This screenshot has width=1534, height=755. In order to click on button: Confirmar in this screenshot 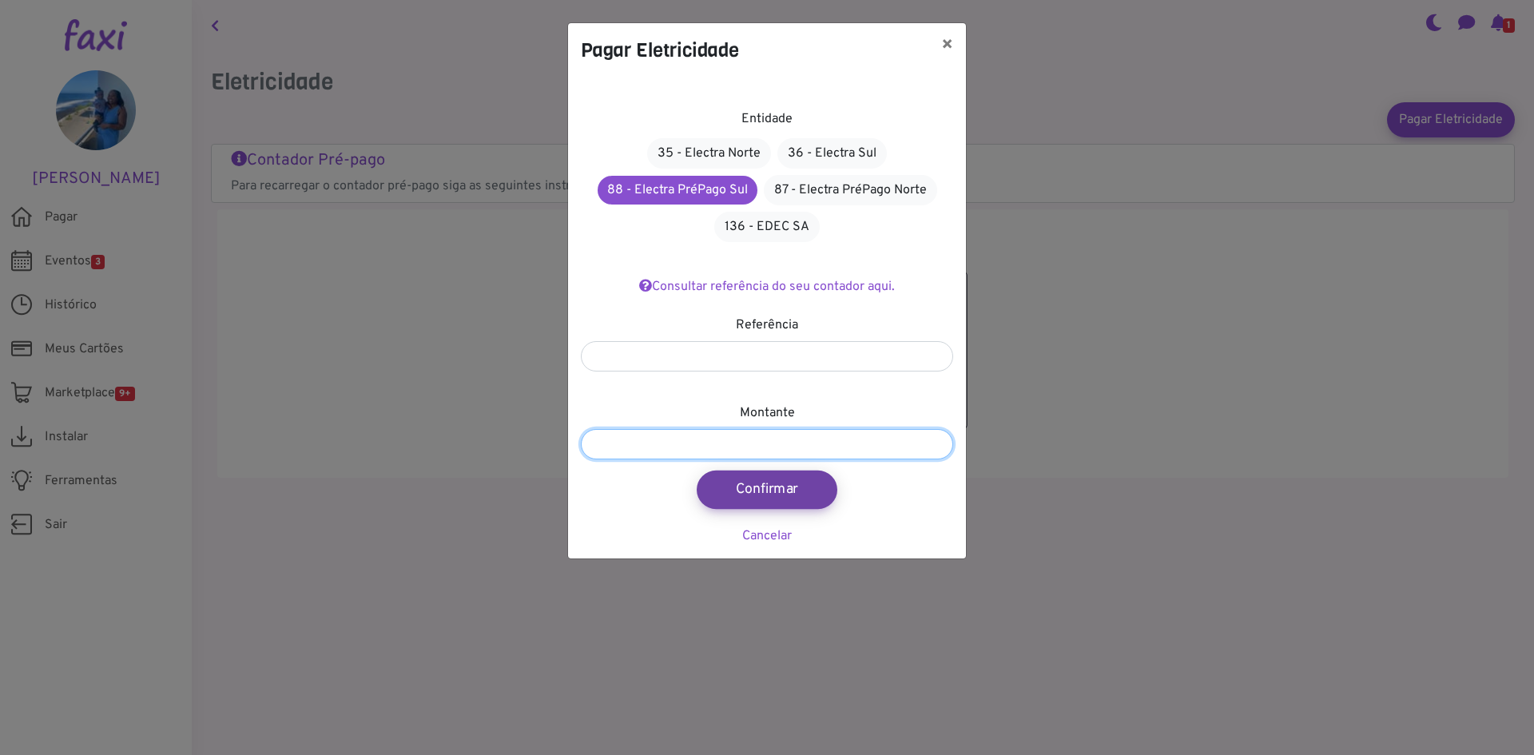, I will do `click(767, 490)`.